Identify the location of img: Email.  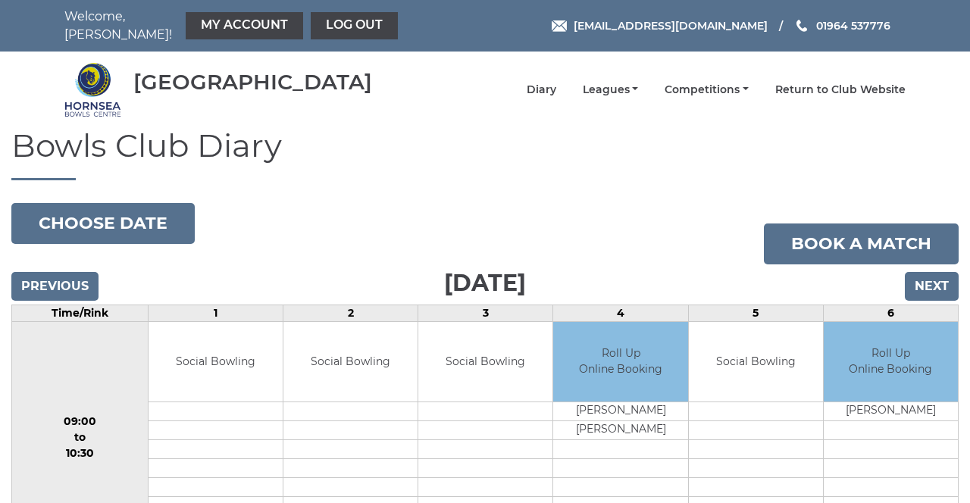
(559, 26).